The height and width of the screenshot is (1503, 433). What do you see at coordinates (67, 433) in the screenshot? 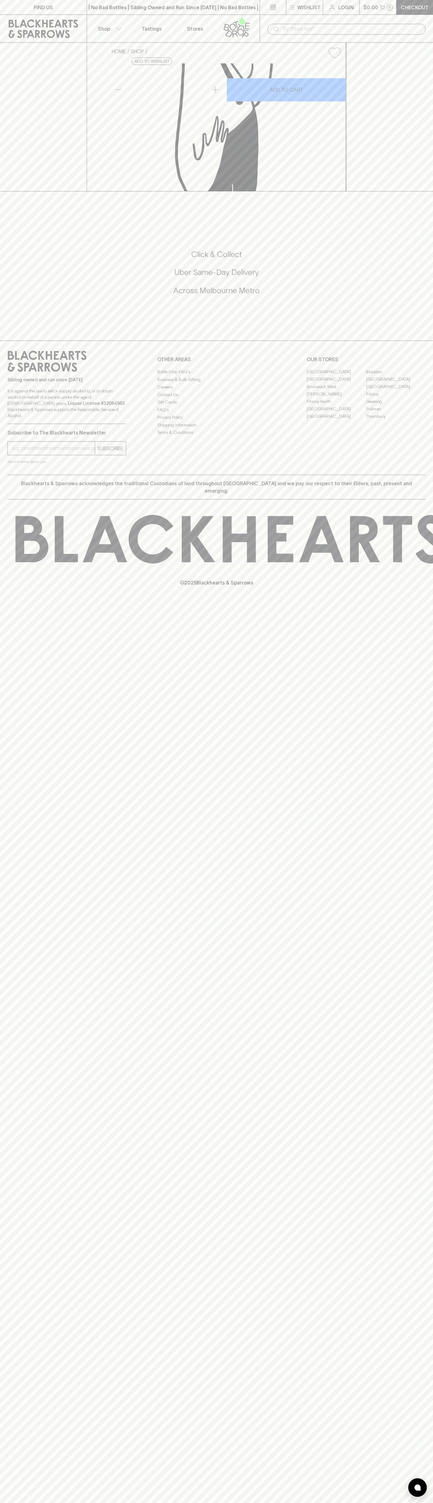
I see `p: Subscribe to The Blackhearts Newsletter` at bounding box center [67, 433].